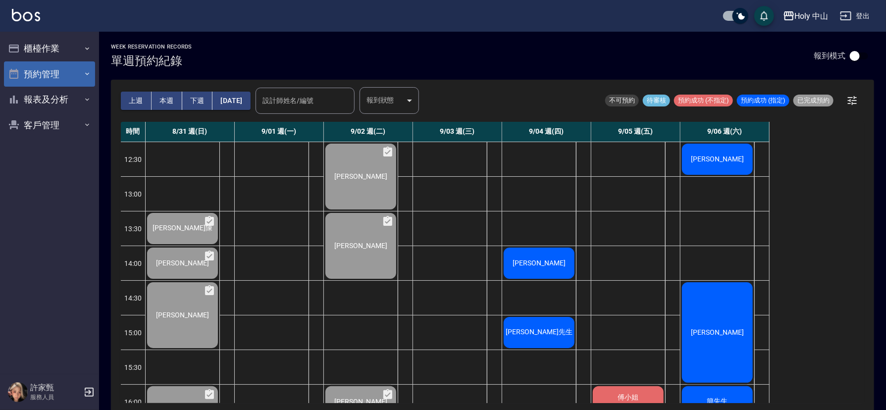 The width and height of the screenshot is (886, 410). Describe the element at coordinates (855, 16) in the screenshot. I see `button: 登出` at that location.